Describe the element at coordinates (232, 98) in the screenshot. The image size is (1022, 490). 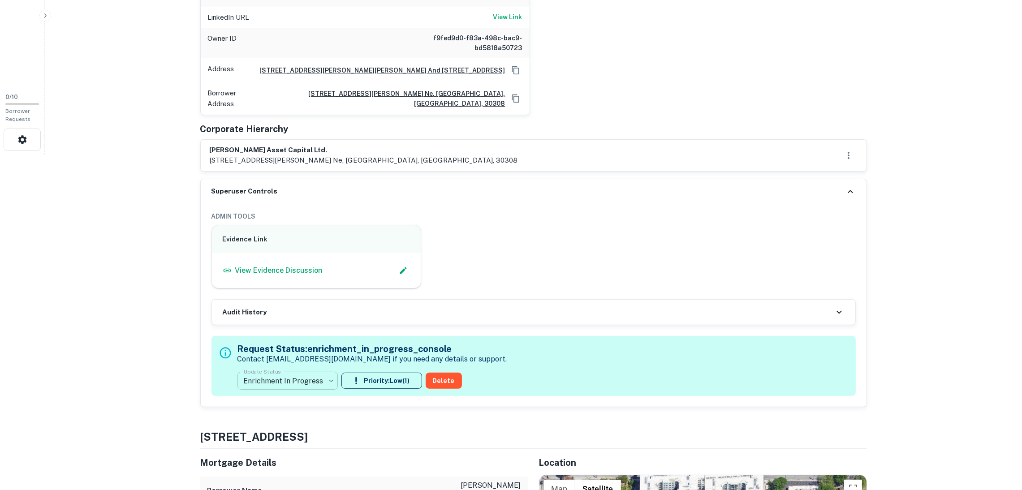
I see `p: Borrower Address` at that location.